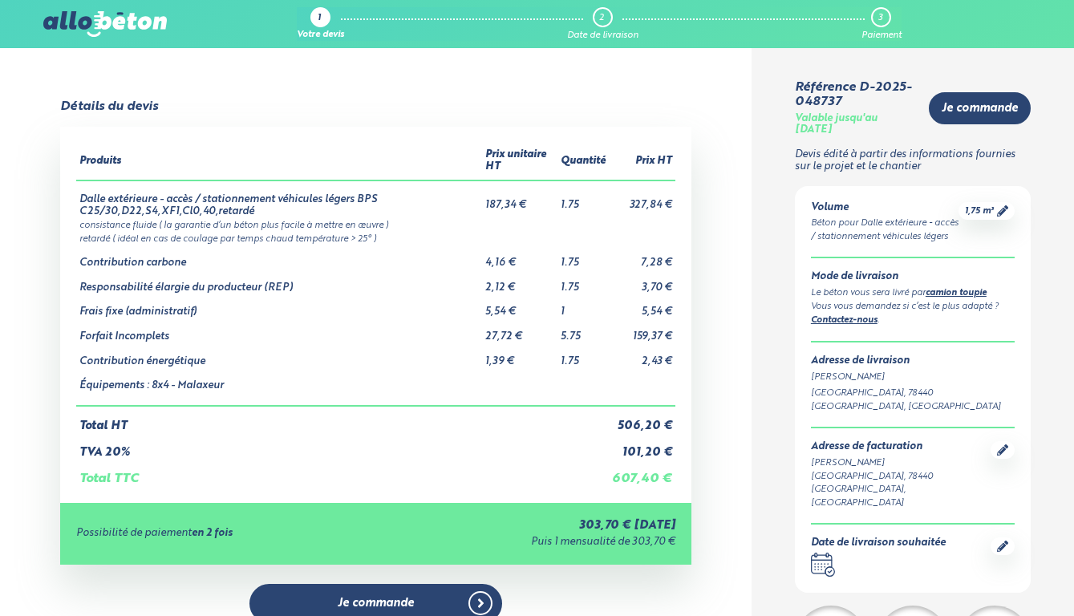 Image resolution: width=1074 pixels, height=616 pixels. What do you see at coordinates (343, 420) in the screenshot?
I see `td: Total HT` at bounding box center [343, 420].